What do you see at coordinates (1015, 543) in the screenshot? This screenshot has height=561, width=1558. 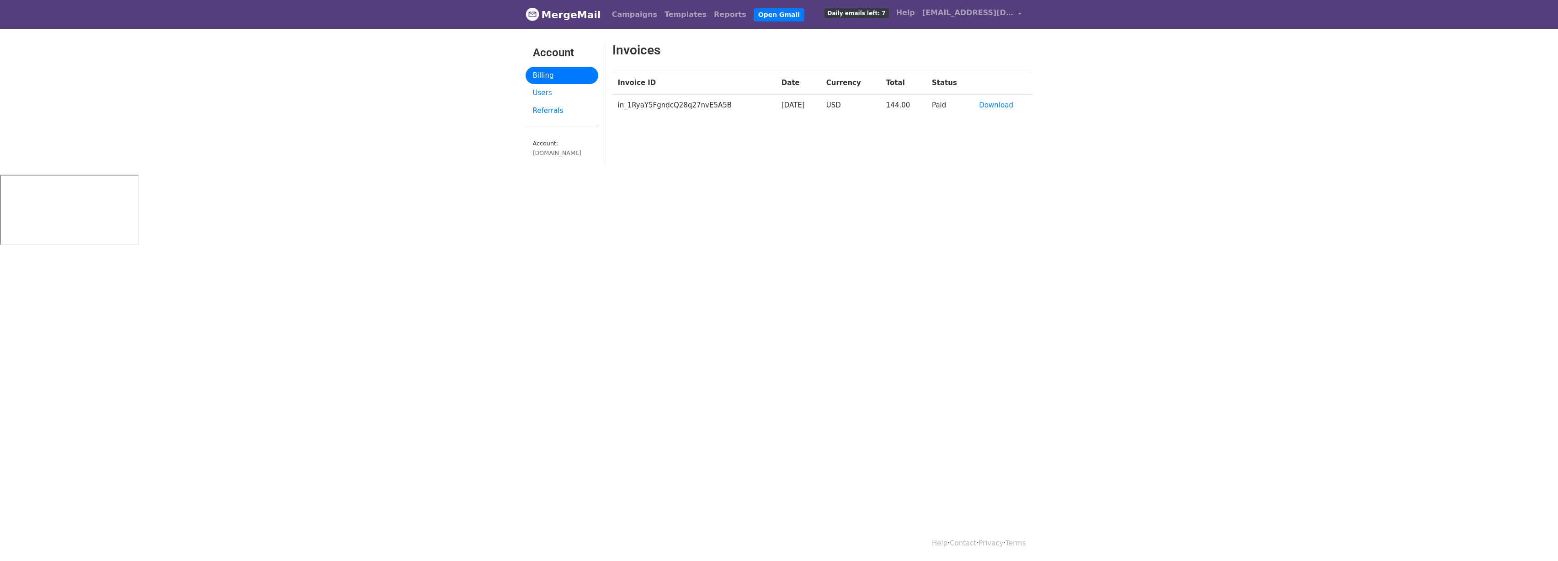 I see `a: Terms` at bounding box center [1015, 543].